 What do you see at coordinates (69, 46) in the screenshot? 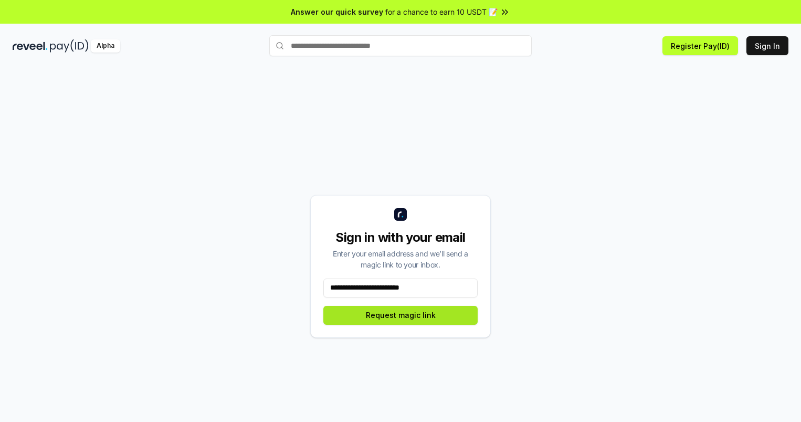
I see `img: pay_id` at bounding box center [69, 46].